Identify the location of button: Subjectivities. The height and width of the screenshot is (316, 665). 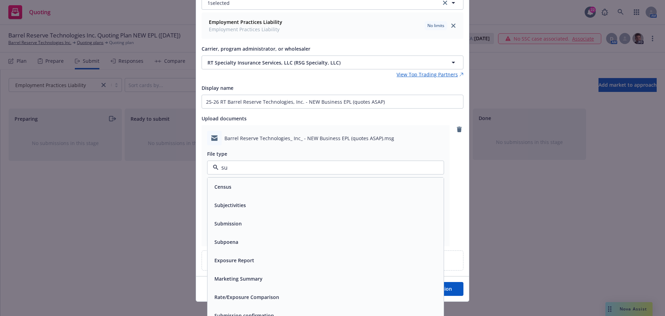
(230, 205).